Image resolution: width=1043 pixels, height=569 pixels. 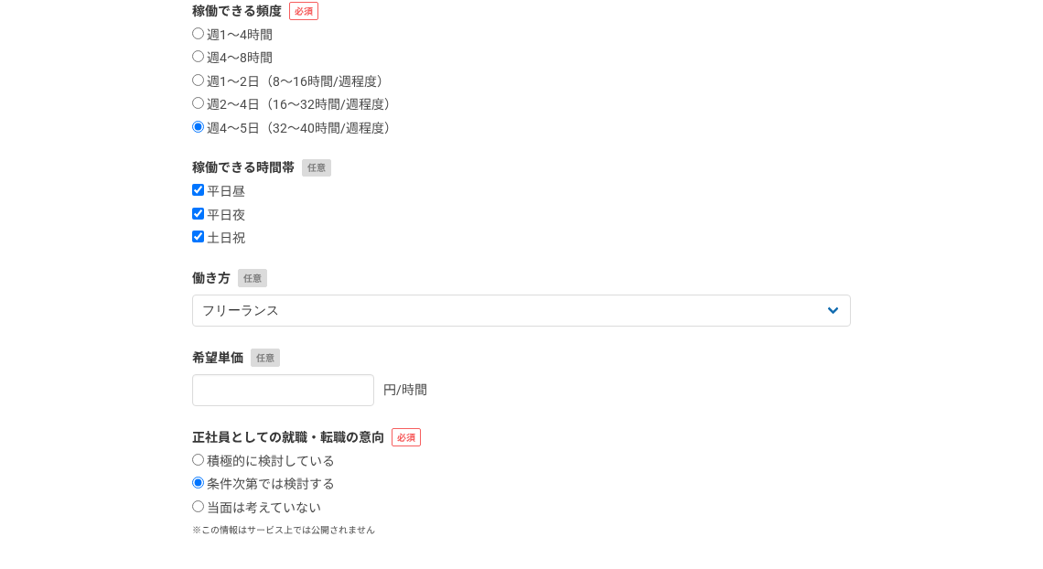 I want to click on input: 週2〜4日（16〜32時間/週程度）, so click(x=198, y=102).